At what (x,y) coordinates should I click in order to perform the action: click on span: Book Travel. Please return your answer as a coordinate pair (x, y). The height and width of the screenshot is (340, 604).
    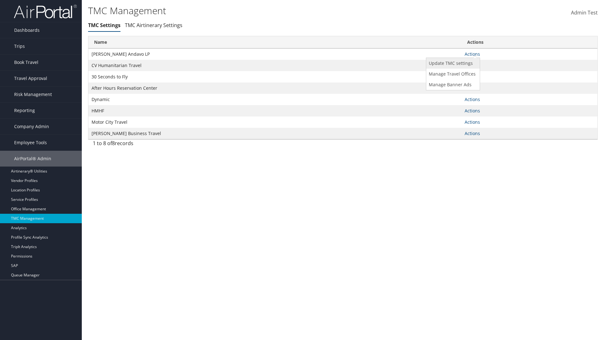
    Looking at the image, I should click on (26, 62).